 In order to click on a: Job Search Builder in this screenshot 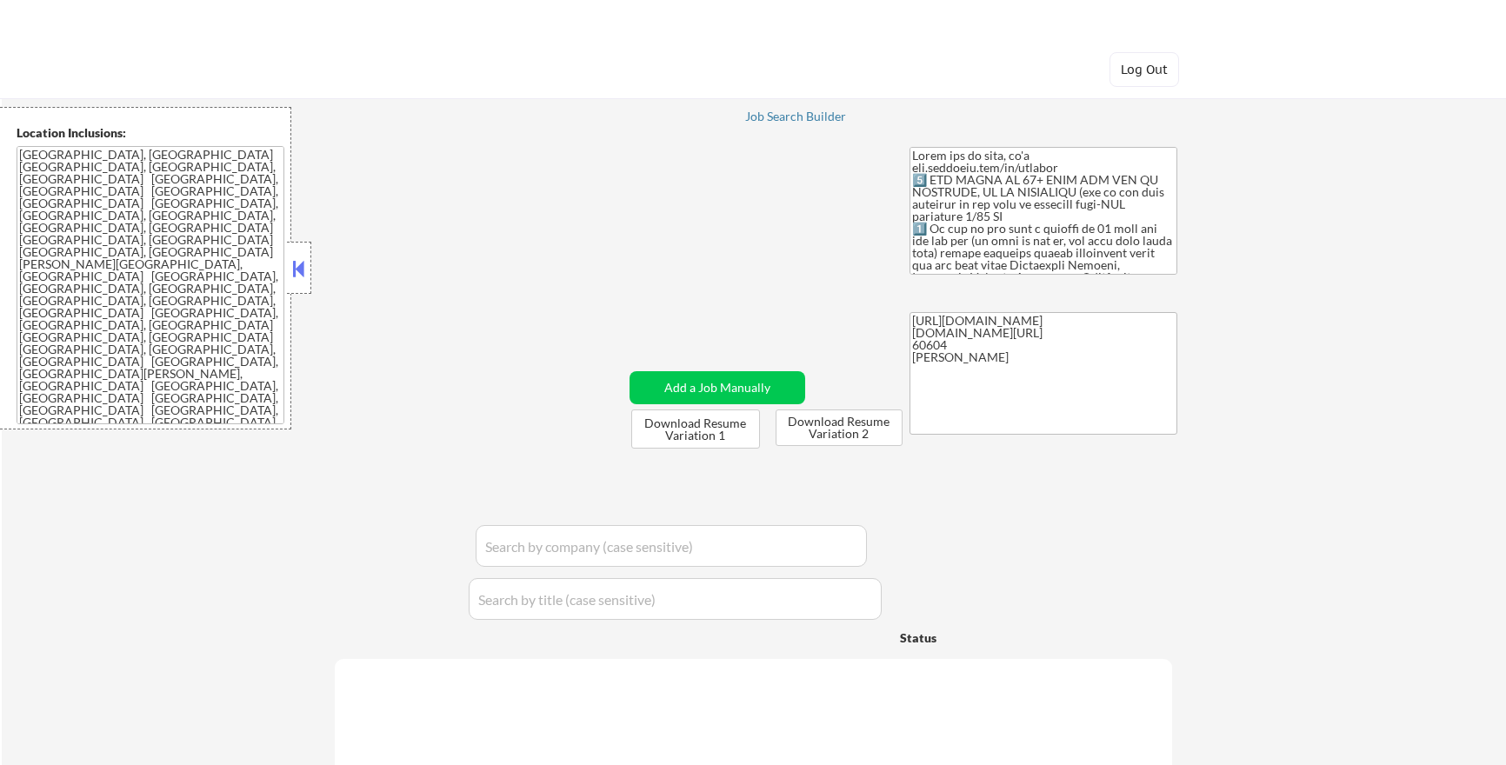, I will do `click(795, 118)`.